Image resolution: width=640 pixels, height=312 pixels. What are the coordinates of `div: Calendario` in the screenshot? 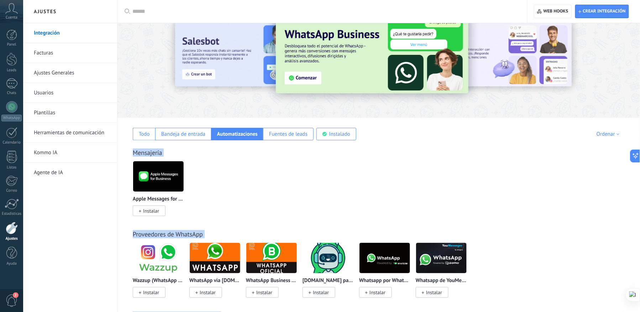 It's located at (12, 142).